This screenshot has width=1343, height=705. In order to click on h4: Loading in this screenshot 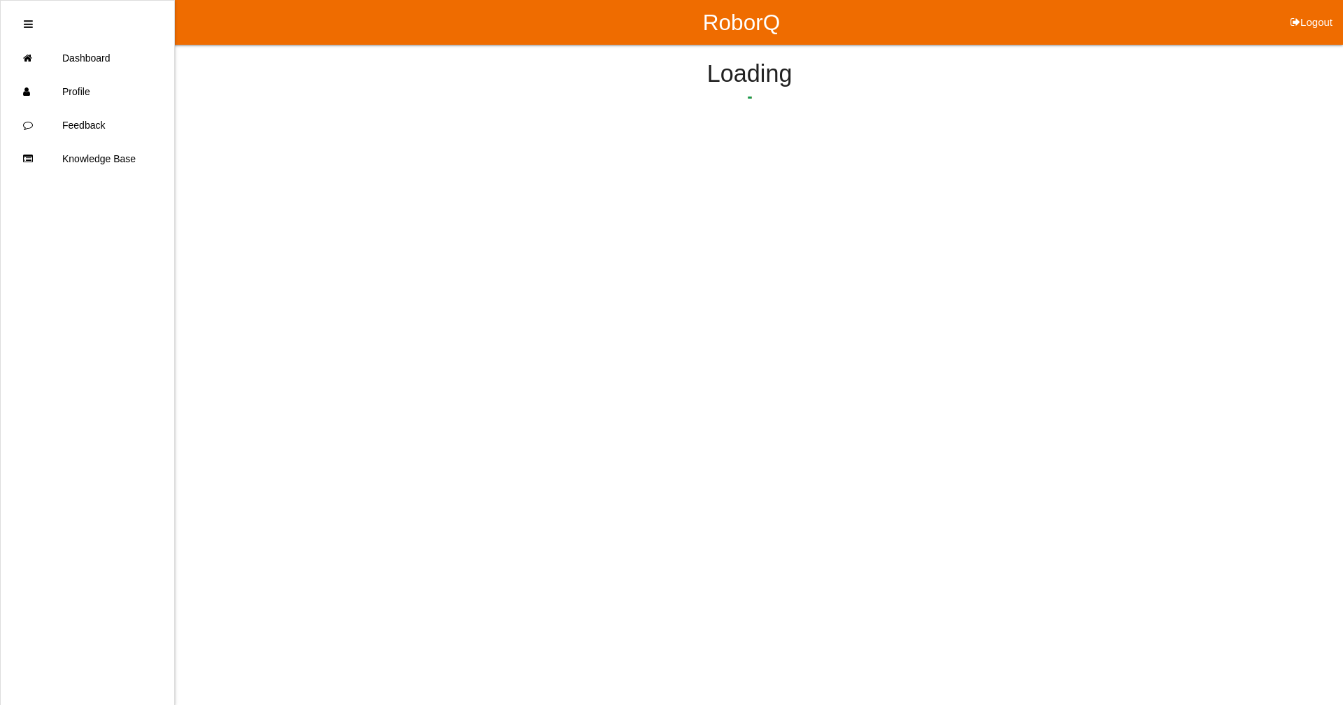, I will do `click(749, 74)`.